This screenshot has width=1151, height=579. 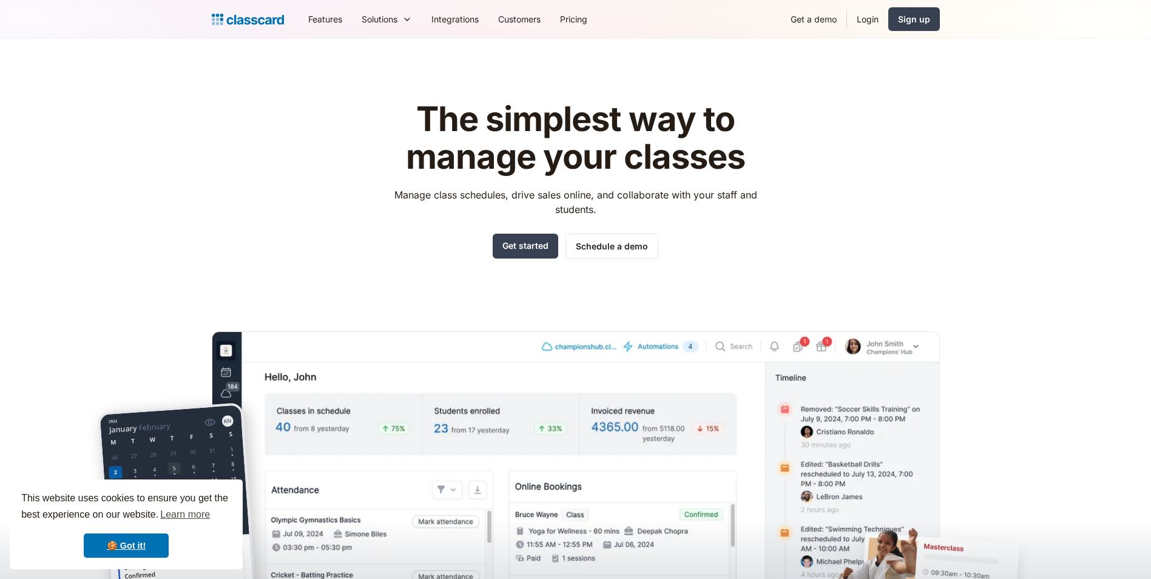 I want to click on div: cookieconsent, so click(x=126, y=524).